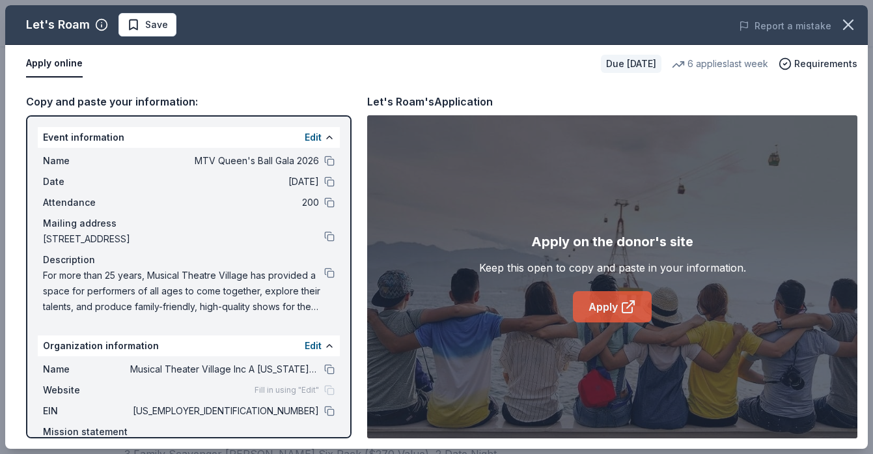 This screenshot has height=454, width=873. Describe the element at coordinates (54, 64) in the screenshot. I see `button: Apply online` at that location.